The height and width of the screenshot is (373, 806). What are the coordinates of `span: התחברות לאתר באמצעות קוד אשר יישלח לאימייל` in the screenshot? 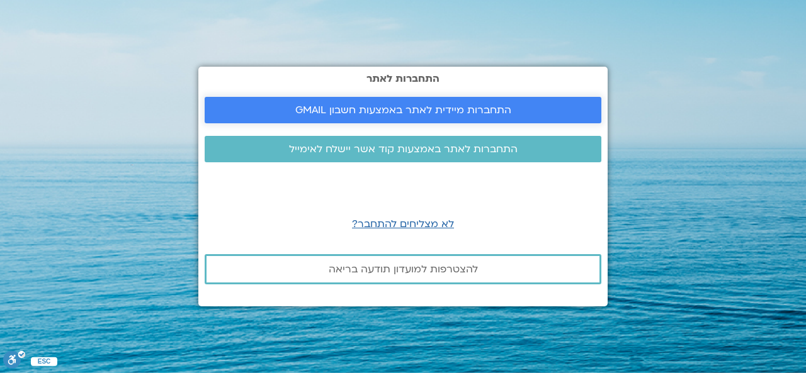 It's located at (403, 149).